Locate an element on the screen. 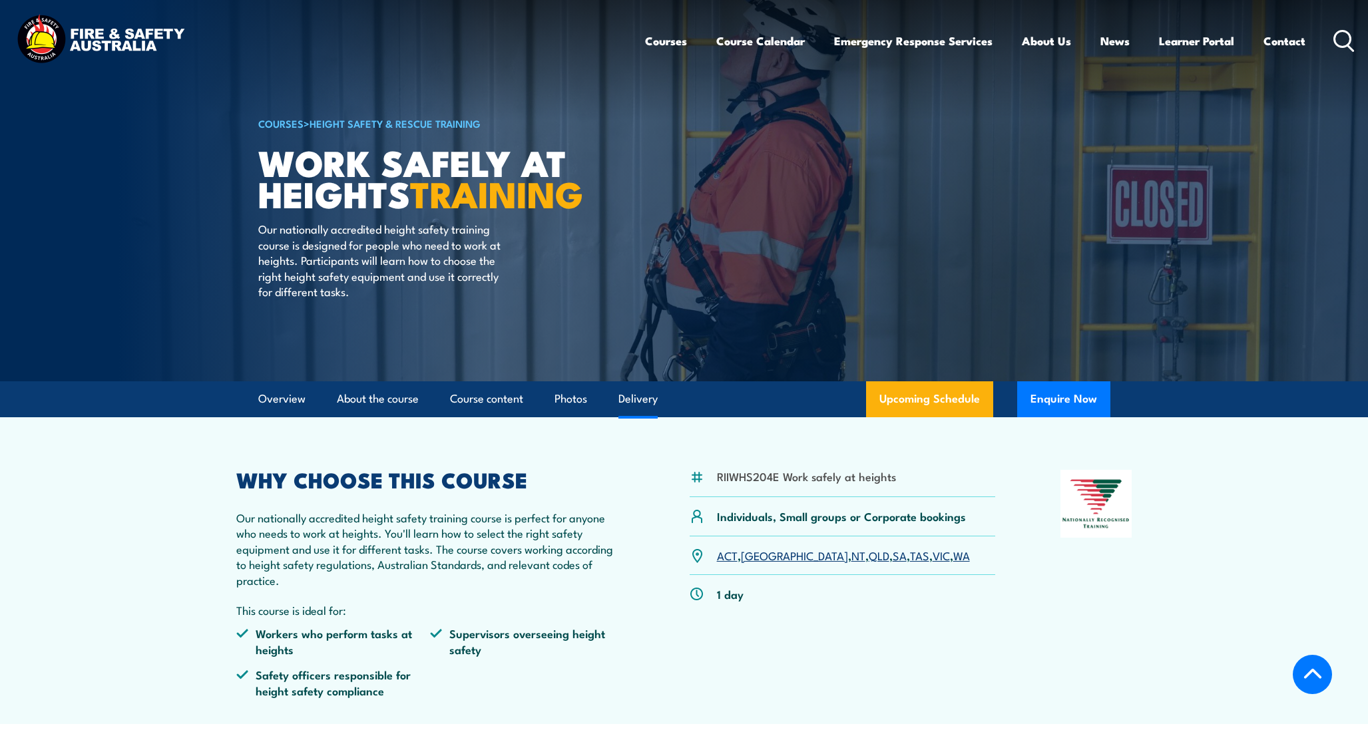 The height and width of the screenshot is (730, 1368). p: Our nationally accredited height safety training course is perfect for anyone who needs to work a... is located at coordinates (431, 548).